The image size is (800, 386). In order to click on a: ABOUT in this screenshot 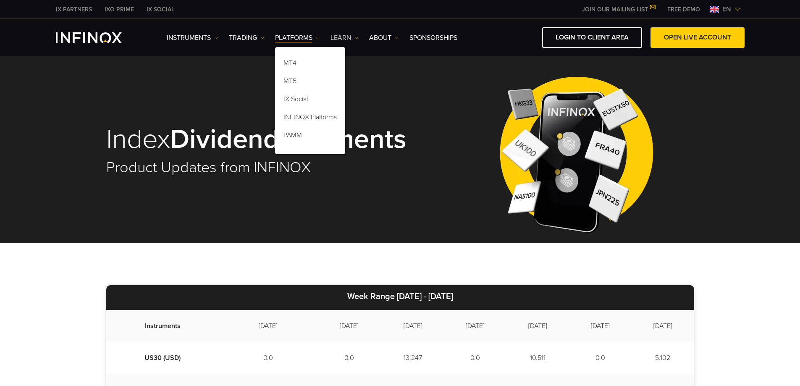, I will do `click(384, 38)`.